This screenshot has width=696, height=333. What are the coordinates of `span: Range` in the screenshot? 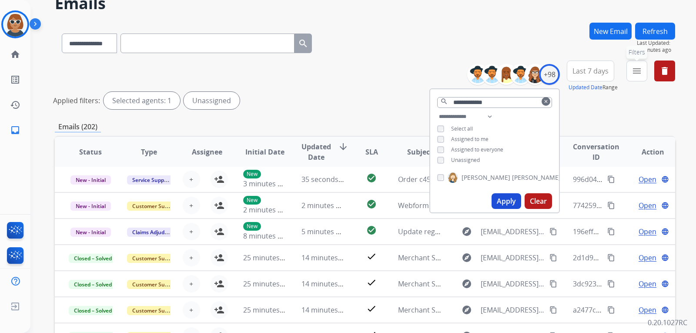 It's located at (593, 87).